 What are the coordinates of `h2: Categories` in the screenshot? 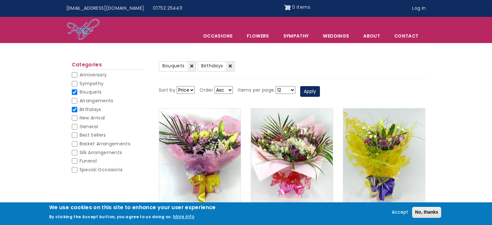 It's located at (108, 66).